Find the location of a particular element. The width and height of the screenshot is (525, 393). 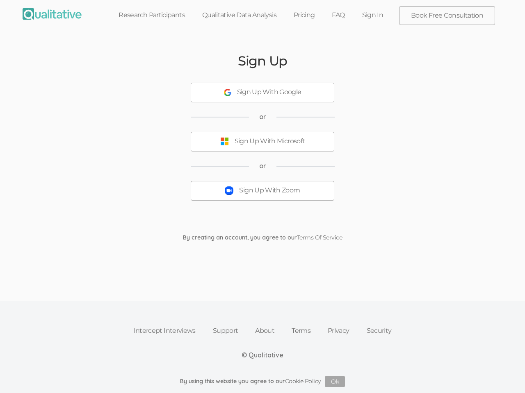

button: Sign Up With Google is located at coordinates (262, 93).